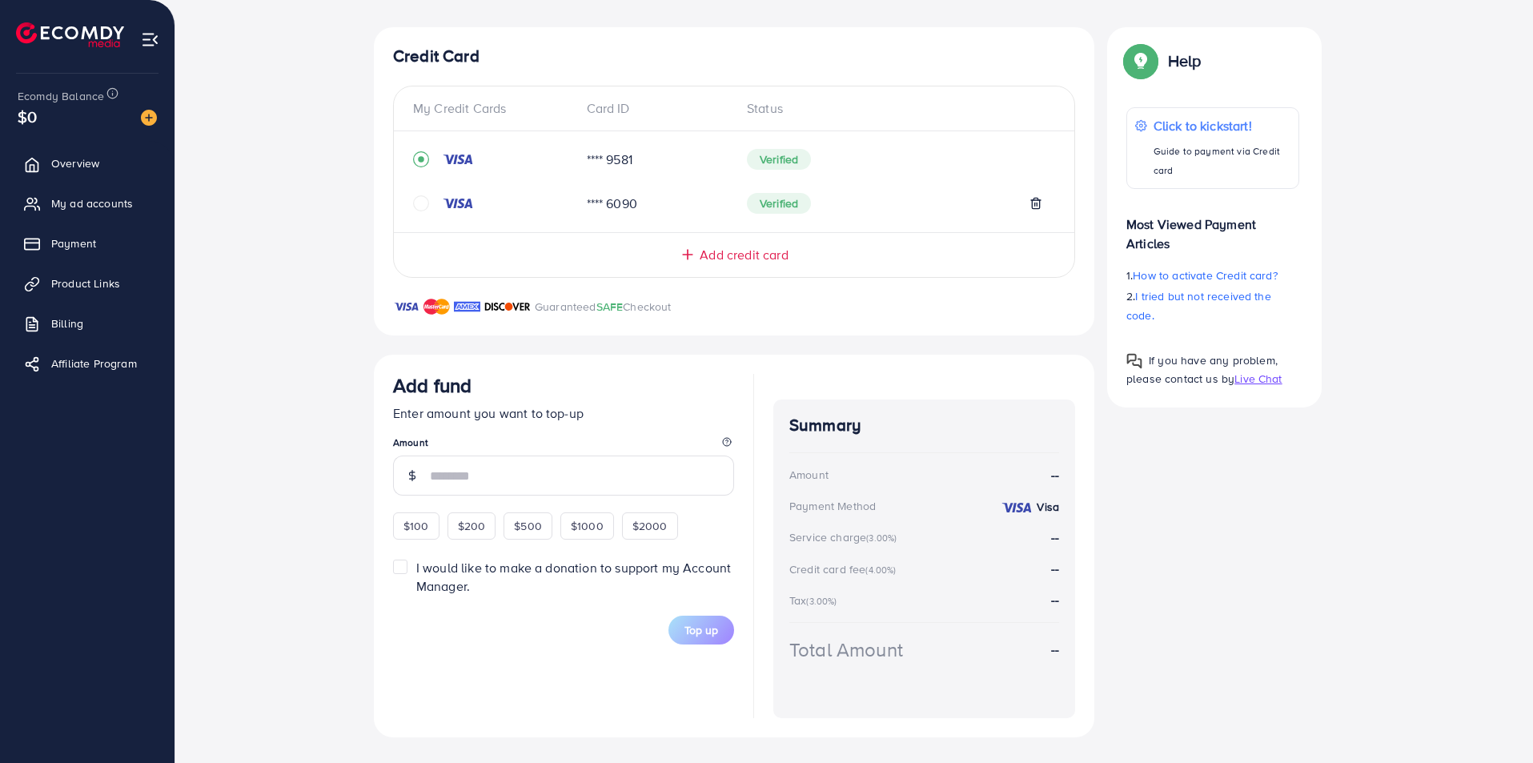 The height and width of the screenshot is (763, 1533). What do you see at coordinates (70, 34) in the screenshot?
I see `a: logo` at bounding box center [70, 34].